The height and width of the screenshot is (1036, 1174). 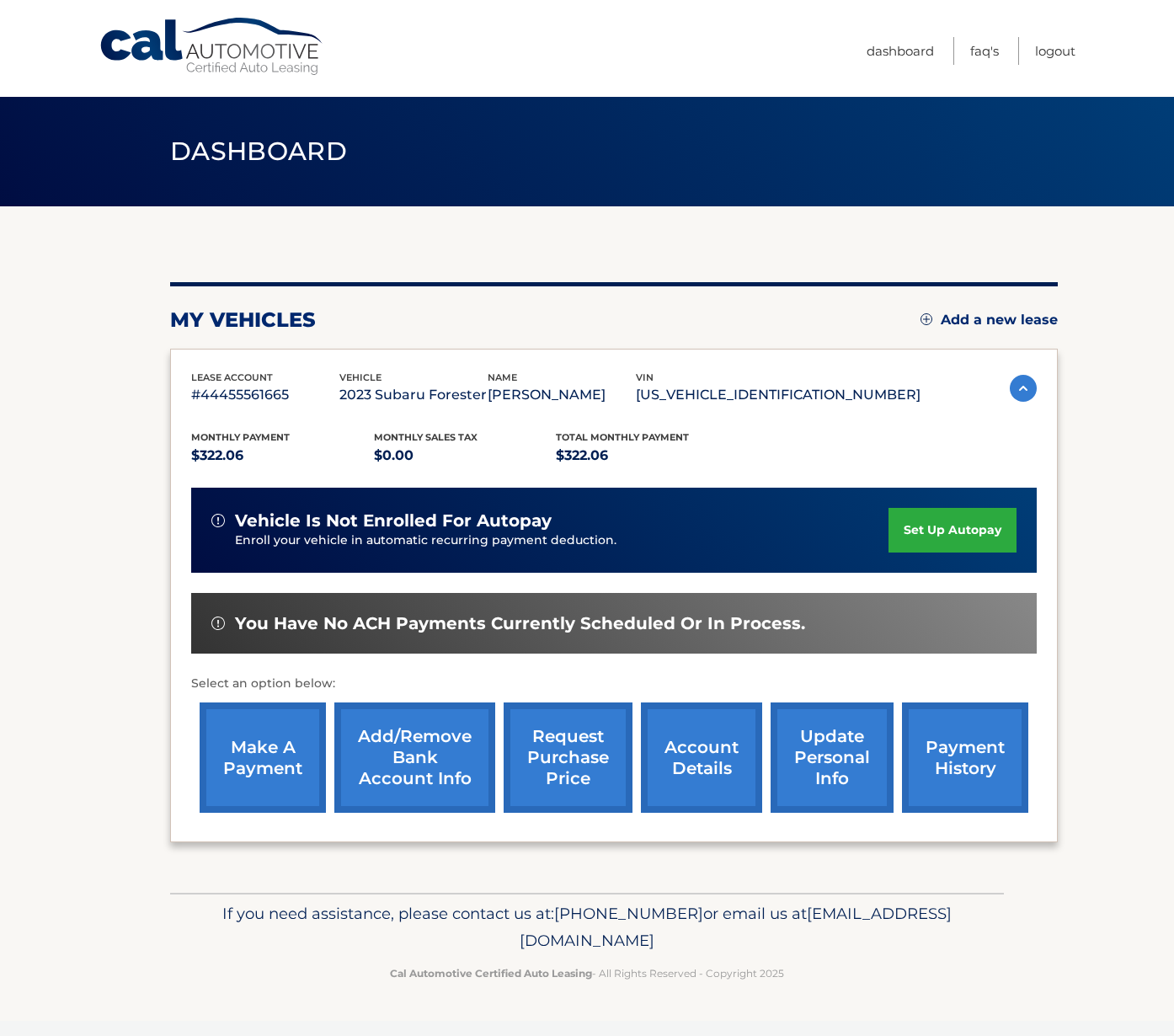 What do you see at coordinates (1024, 388) in the screenshot?
I see `img: accordion-active.svg` at bounding box center [1024, 388].